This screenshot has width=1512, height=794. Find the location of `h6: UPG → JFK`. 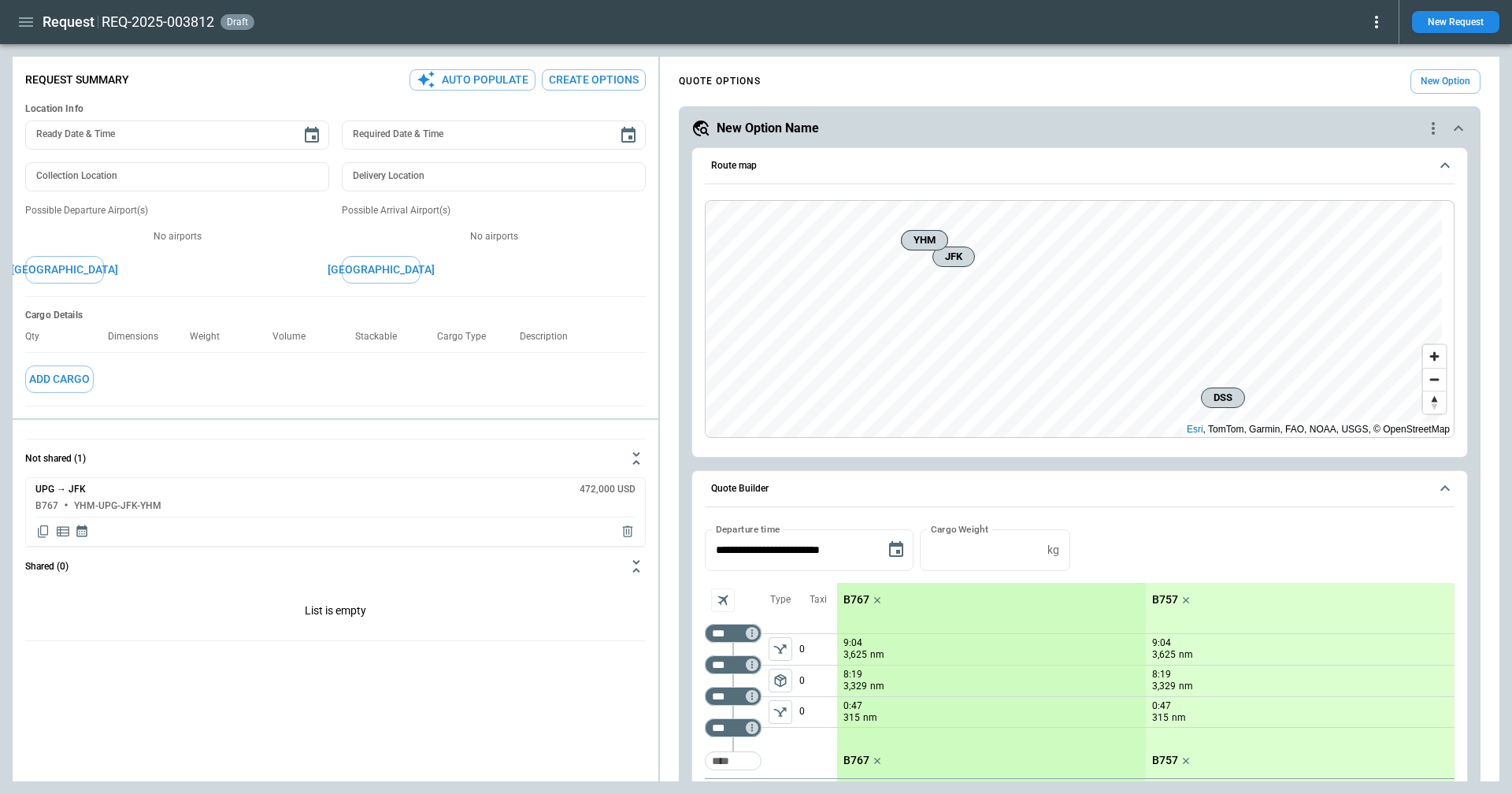

h6: UPG → JFK is located at coordinates (61, 489).